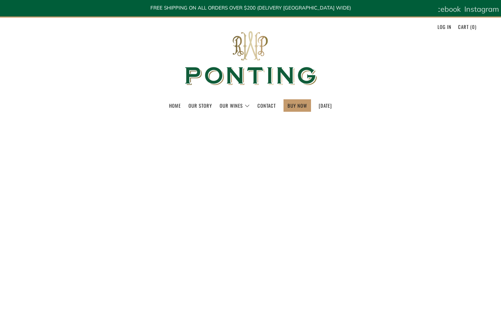 This screenshot has width=501, height=336. I want to click on span: Facebook, so click(444, 9).